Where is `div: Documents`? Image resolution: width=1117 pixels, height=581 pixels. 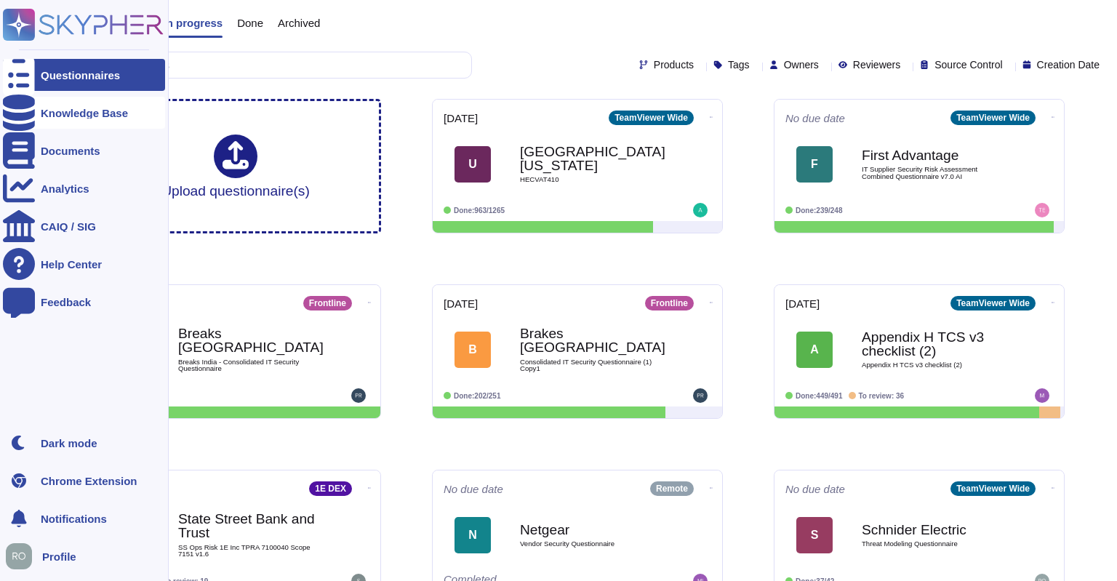
div: Documents is located at coordinates (71, 151).